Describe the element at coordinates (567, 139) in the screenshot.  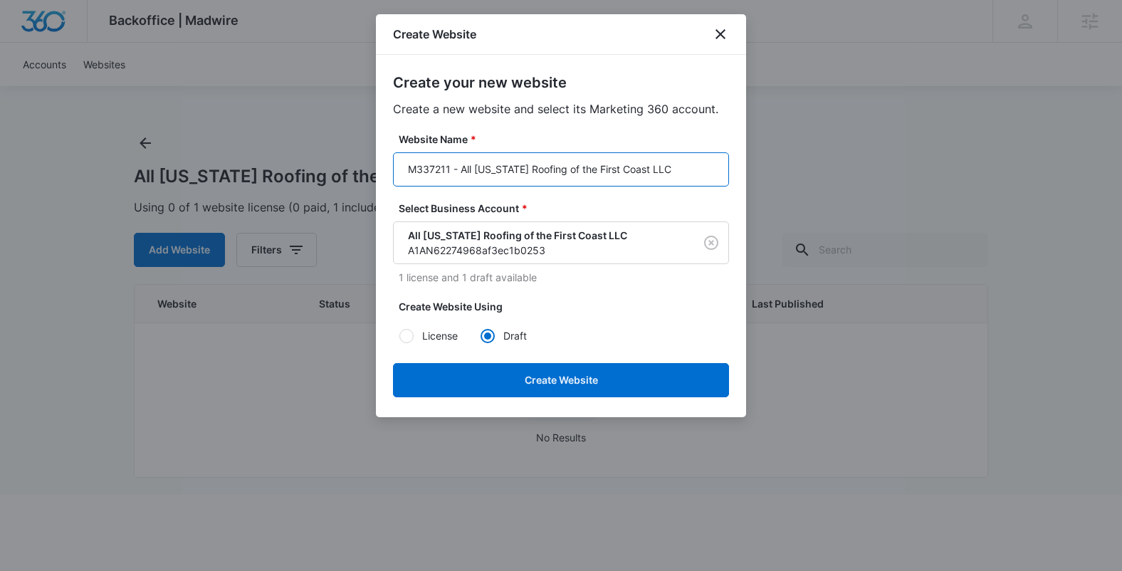
I see `label: Website Name` at that location.